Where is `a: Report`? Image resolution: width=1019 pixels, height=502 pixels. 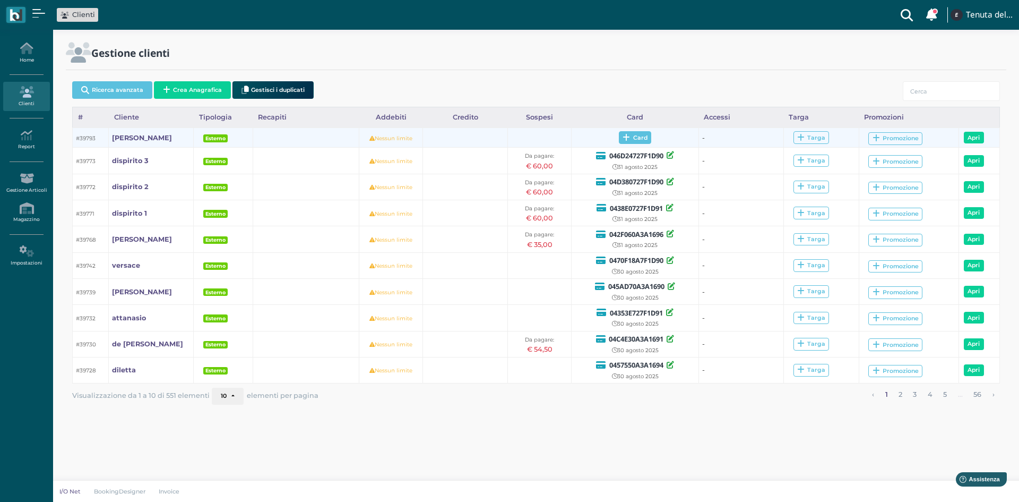
a: Report is located at coordinates (26, 140).